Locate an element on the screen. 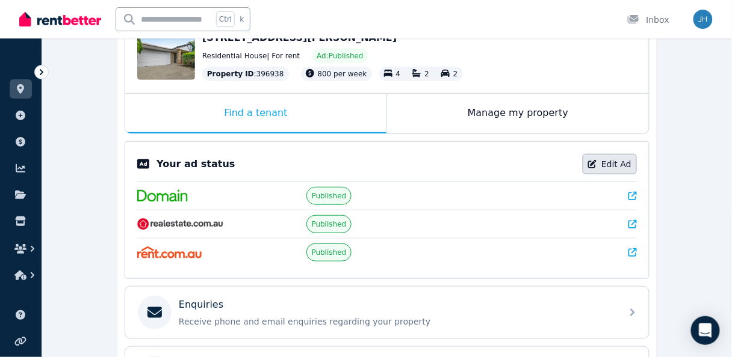  div: Manage my property is located at coordinates (517, 114).